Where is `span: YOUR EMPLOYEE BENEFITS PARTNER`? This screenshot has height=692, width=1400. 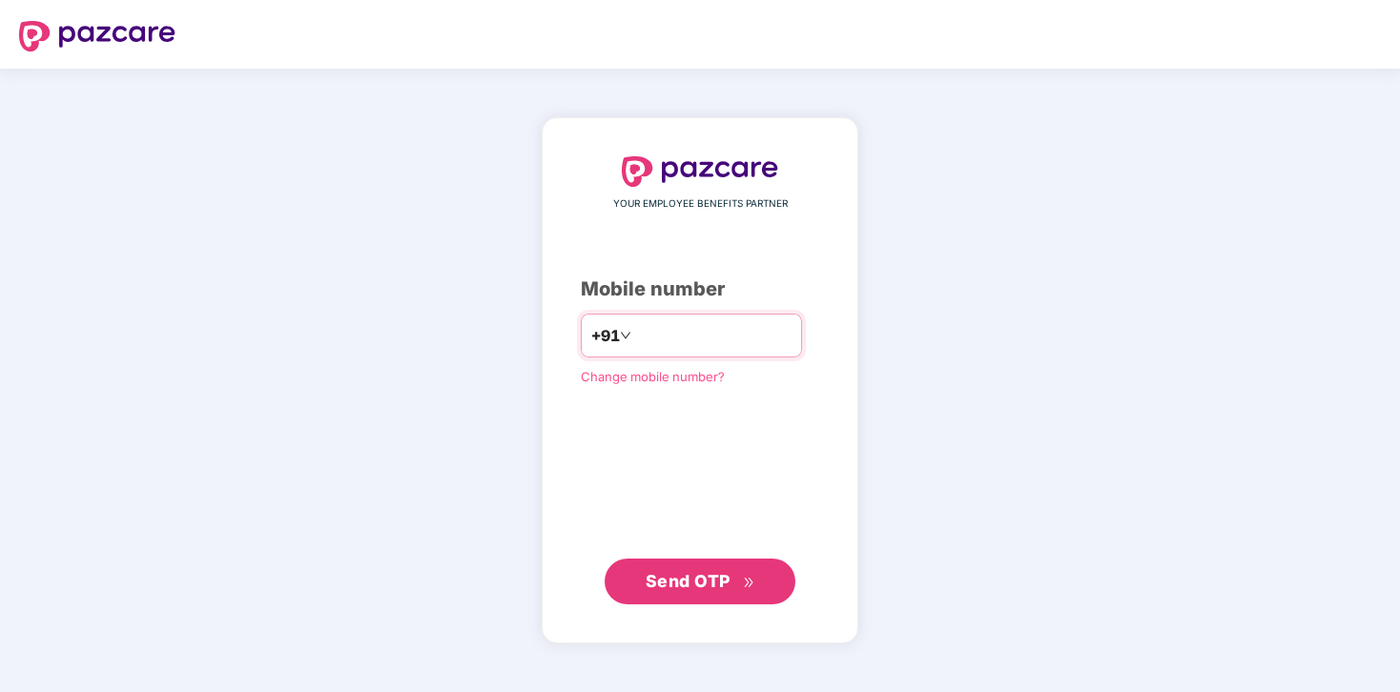 span: YOUR EMPLOYEE BENEFITS PARTNER is located at coordinates (700, 204).